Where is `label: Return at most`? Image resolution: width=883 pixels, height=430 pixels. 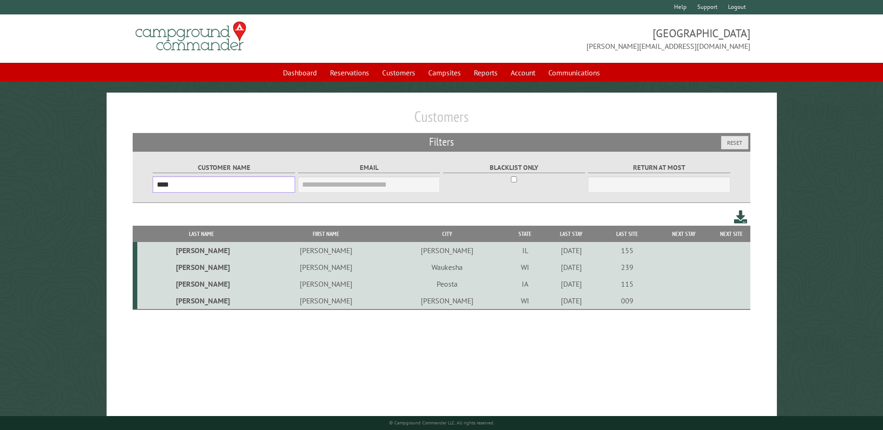
label: Return at most is located at coordinates (659, 168).